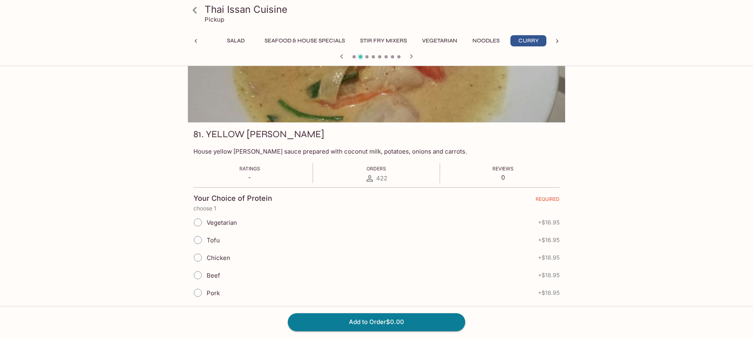 This screenshot has height=338, width=753. What do you see at coordinates (213, 240) in the screenshot?
I see `span: Tofu` at bounding box center [213, 240].